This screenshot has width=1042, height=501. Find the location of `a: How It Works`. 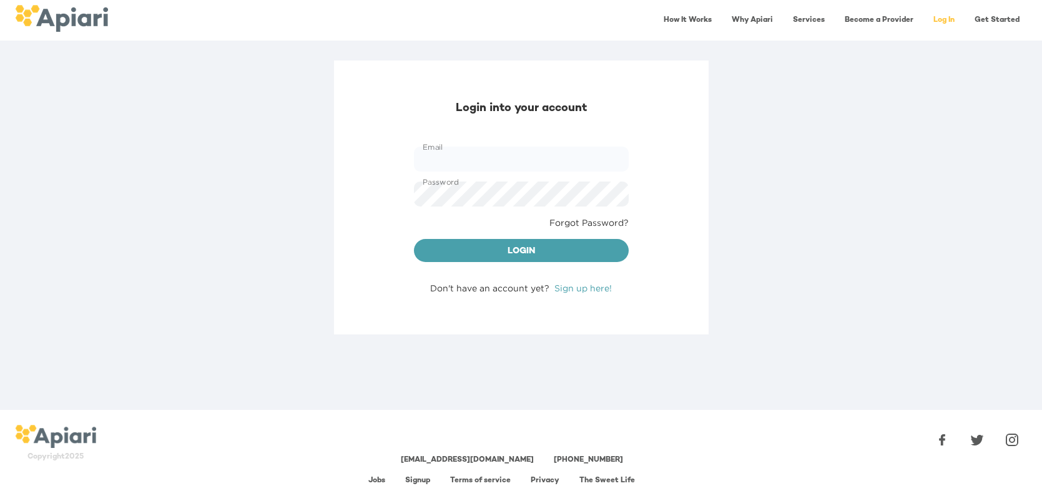

a: How It Works is located at coordinates (687, 20).